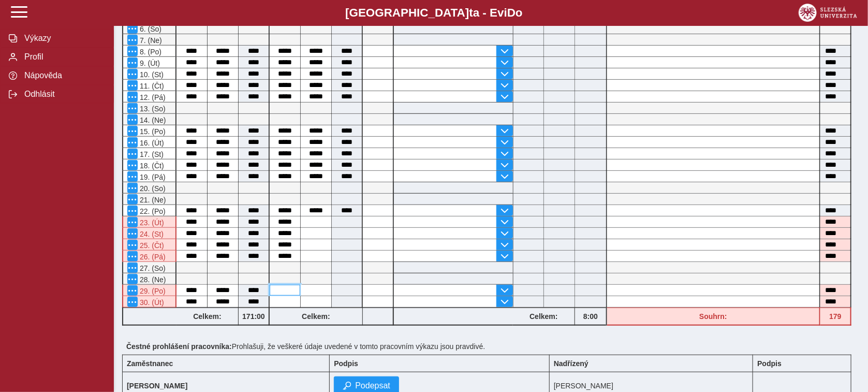 This screenshot has height=392, width=868. What do you see at coordinates (150, 40) in the screenshot?
I see `span: 7. (Ne)` at bounding box center [150, 40].